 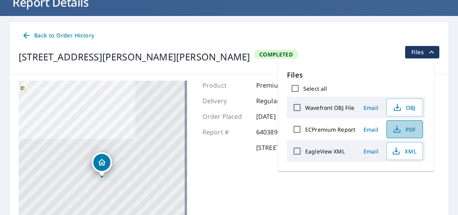 What do you see at coordinates (405, 107) in the screenshot?
I see `button: OBJ` at bounding box center [405, 107].